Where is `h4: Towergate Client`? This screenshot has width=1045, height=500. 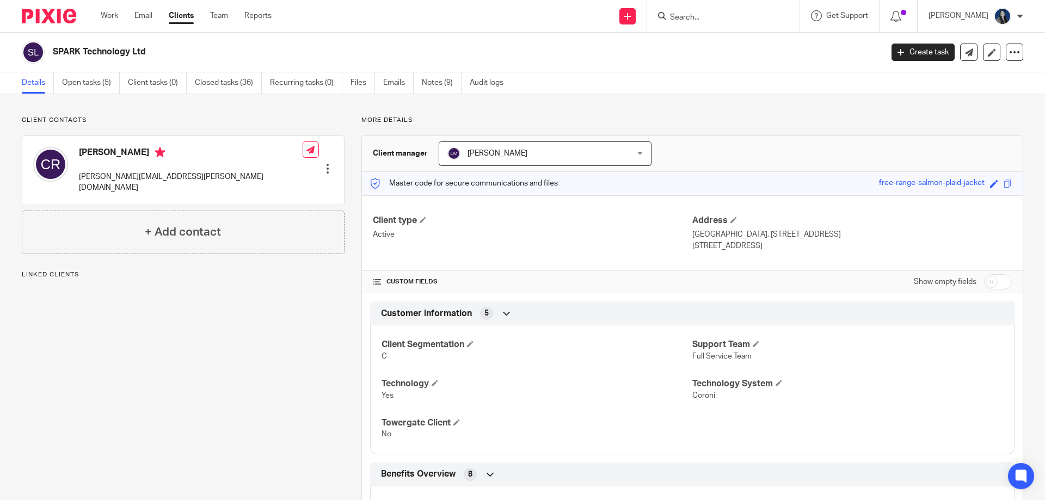 h4: Towergate Client is located at coordinates (537, 423).